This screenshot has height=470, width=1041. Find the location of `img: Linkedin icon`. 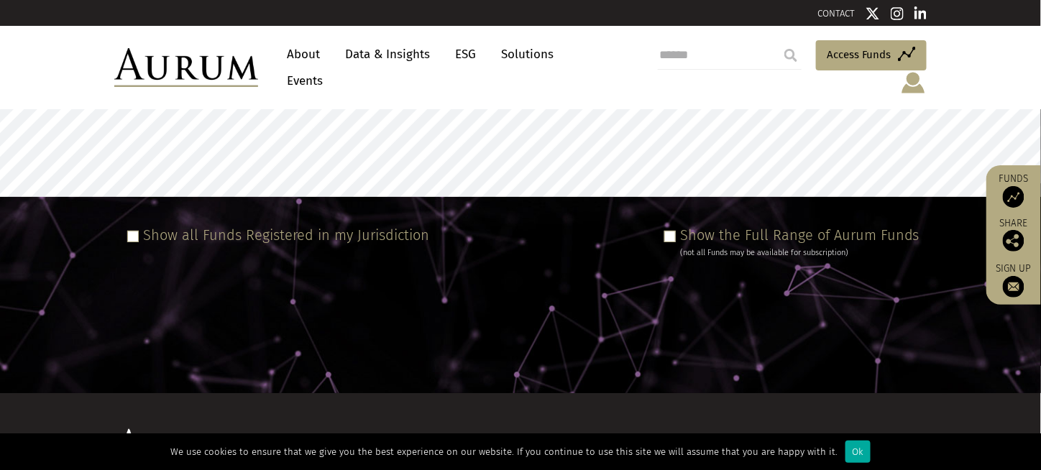

img: Linkedin icon is located at coordinates (921, 14).